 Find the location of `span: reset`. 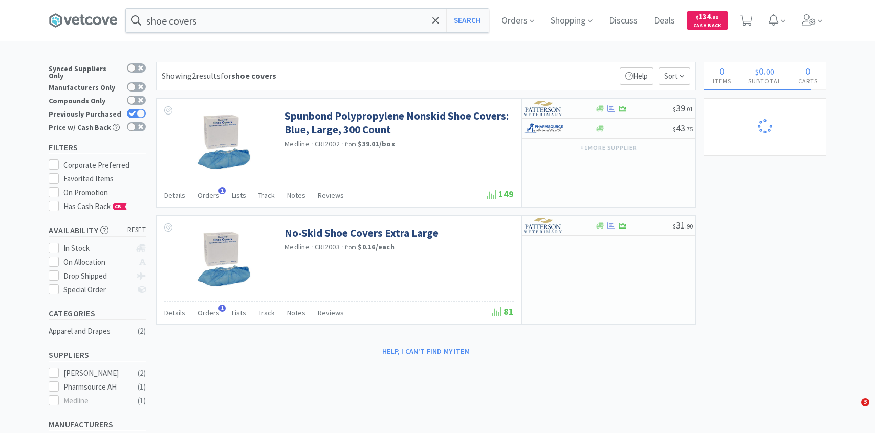

span: reset is located at coordinates (137, 230).